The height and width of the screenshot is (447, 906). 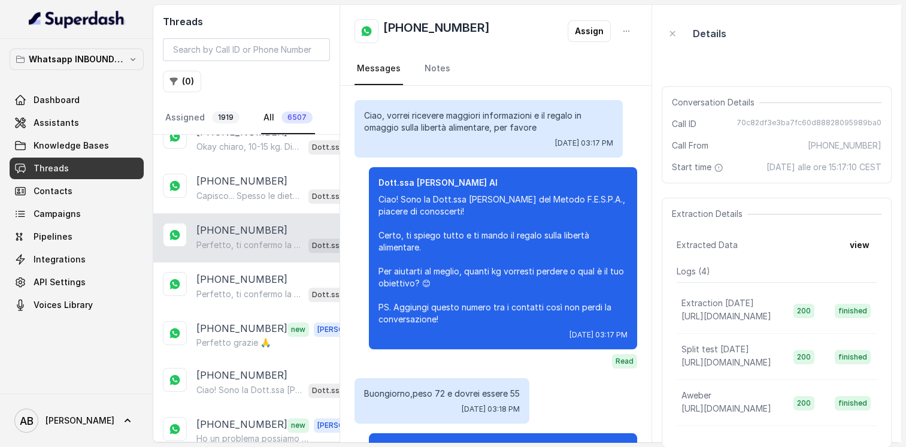 I want to click on span: Call ID, so click(x=684, y=124).